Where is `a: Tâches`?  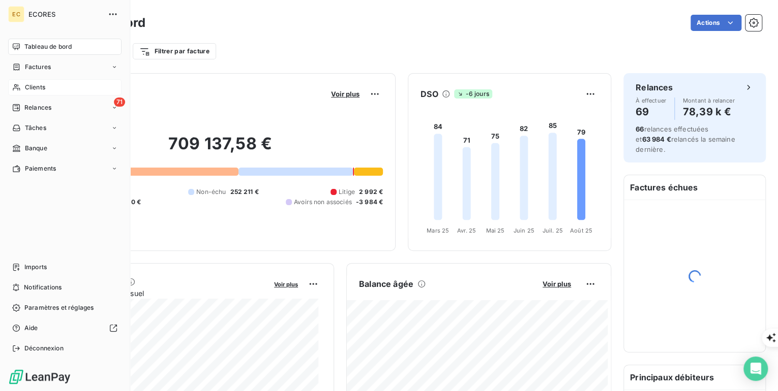 a: Tâches is located at coordinates (65, 128).